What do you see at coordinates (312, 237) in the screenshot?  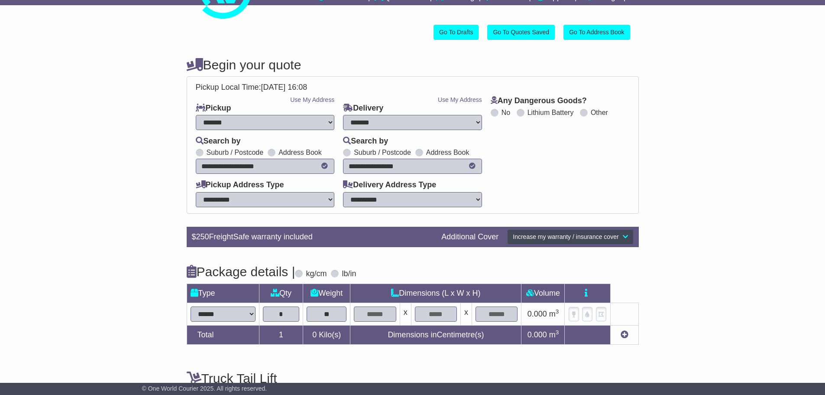 I see `div: $ FreightSafe warranty included` at bounding box center [312, 237].